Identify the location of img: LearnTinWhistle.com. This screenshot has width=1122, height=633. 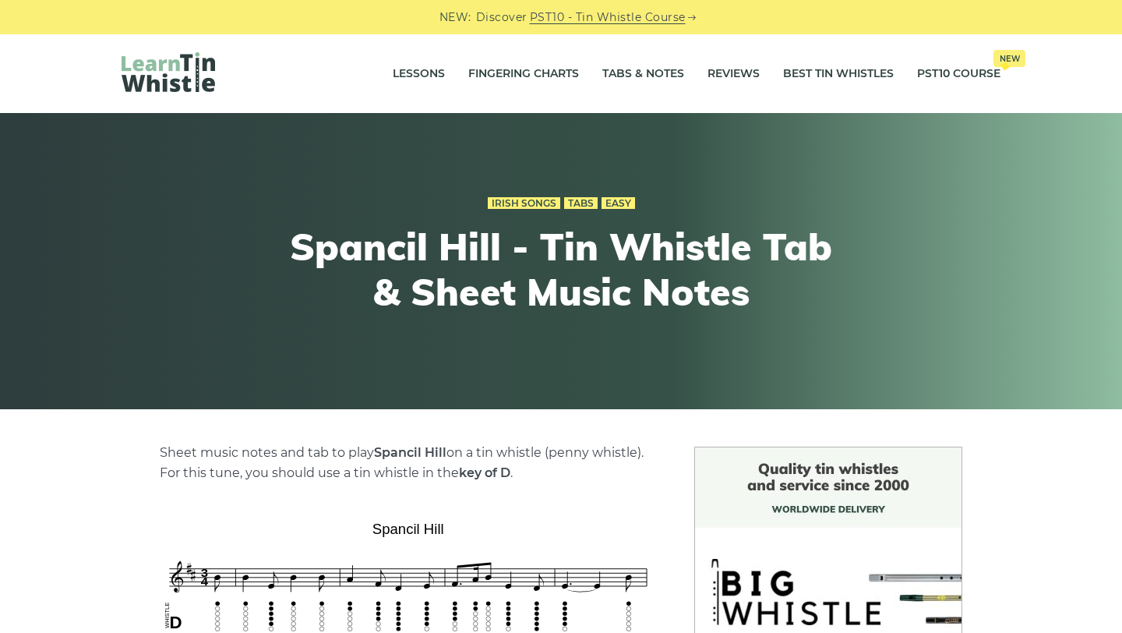
(168, 72).